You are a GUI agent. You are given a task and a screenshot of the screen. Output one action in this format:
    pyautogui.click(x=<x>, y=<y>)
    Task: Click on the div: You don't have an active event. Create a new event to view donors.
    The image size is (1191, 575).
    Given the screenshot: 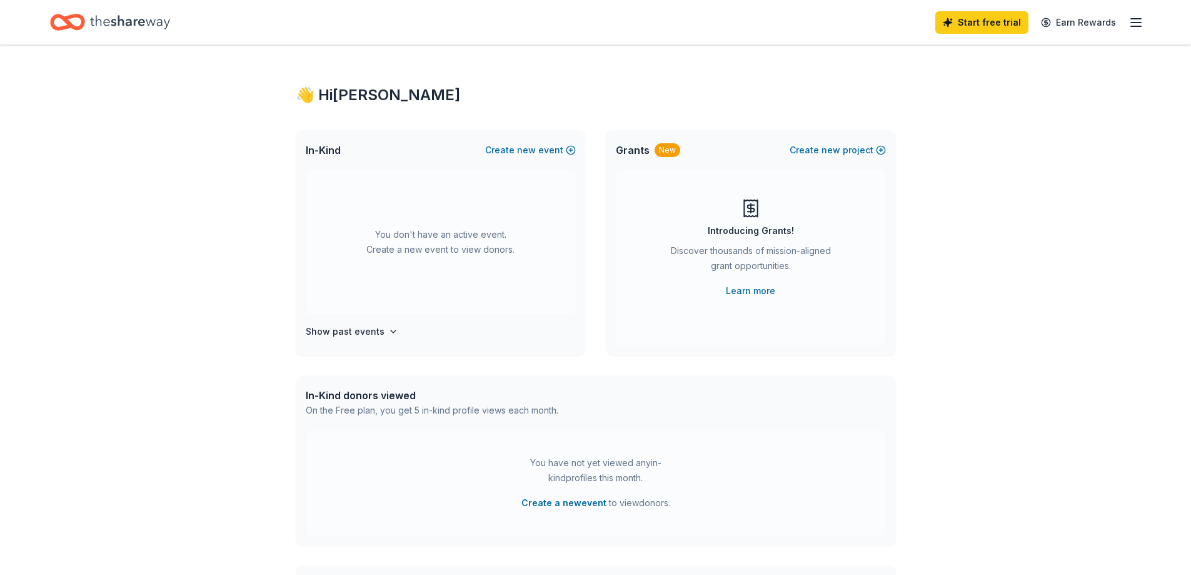 What is the action you would take?
    pyautogui.click(x=441, y=242)
    